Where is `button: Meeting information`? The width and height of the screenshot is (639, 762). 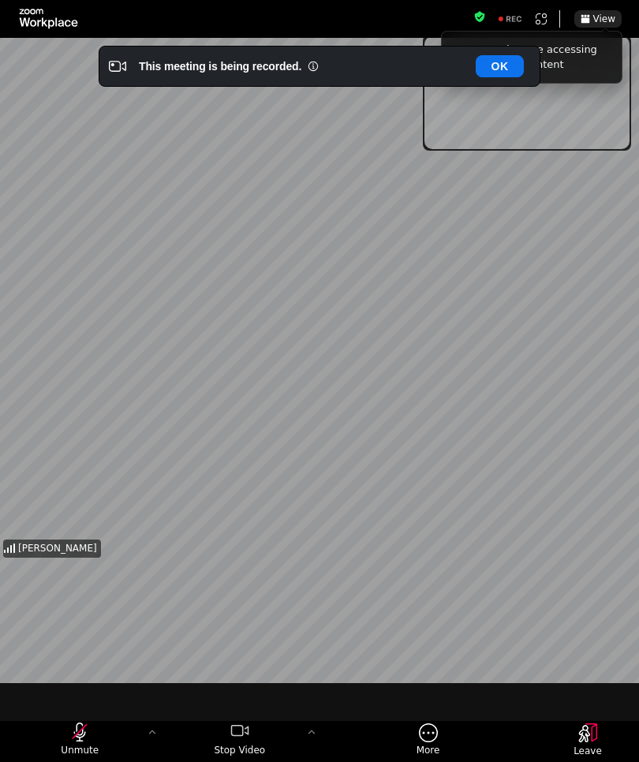
button: Meeting information is located at coordinates (480, 19).